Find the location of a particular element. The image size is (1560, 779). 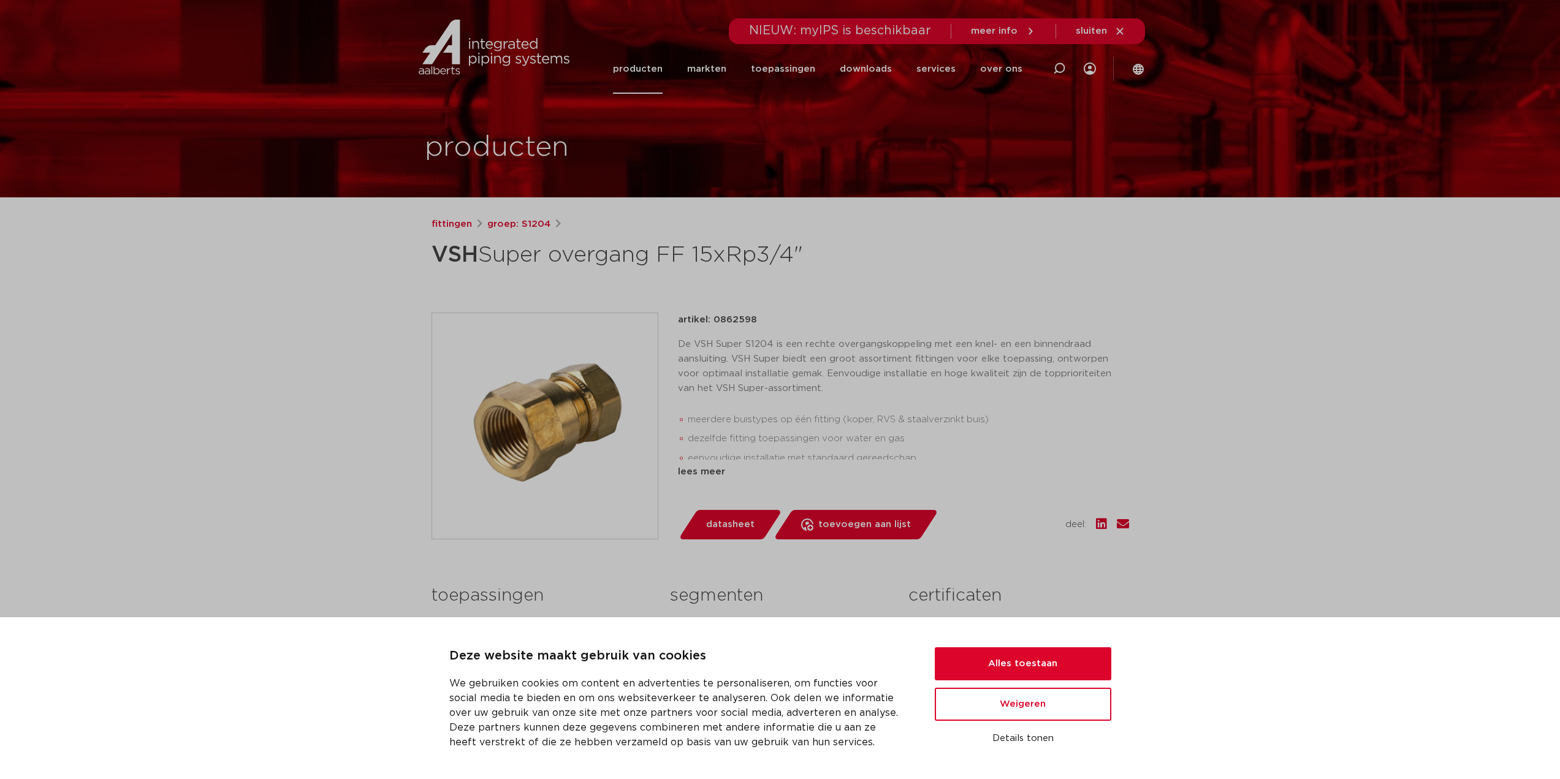

span: NIEUW: myIPS is beschikbaar is located at coordinates (840, 31).